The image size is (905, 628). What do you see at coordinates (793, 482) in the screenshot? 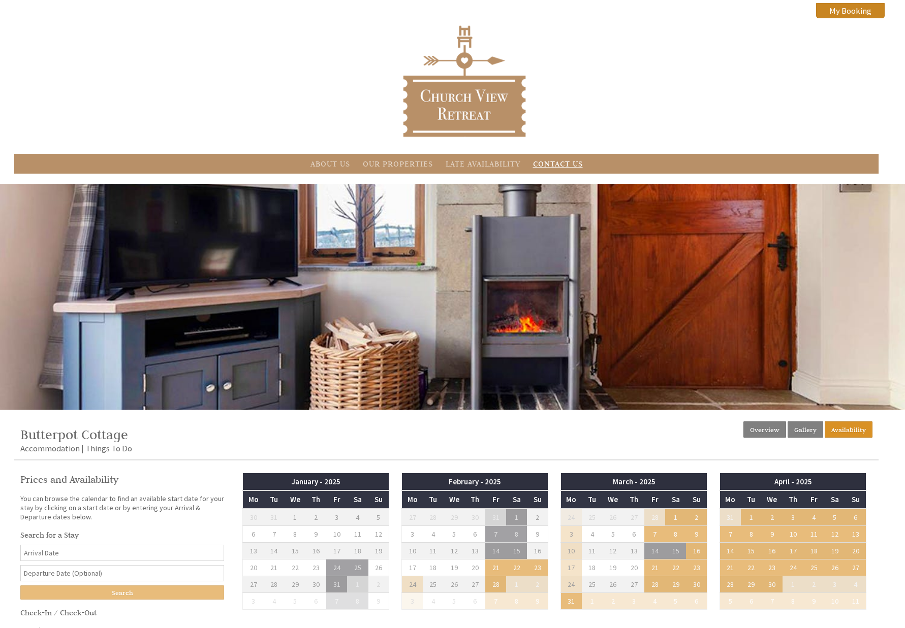
I see `th: April - 2025` at bounding box center [793, 482].